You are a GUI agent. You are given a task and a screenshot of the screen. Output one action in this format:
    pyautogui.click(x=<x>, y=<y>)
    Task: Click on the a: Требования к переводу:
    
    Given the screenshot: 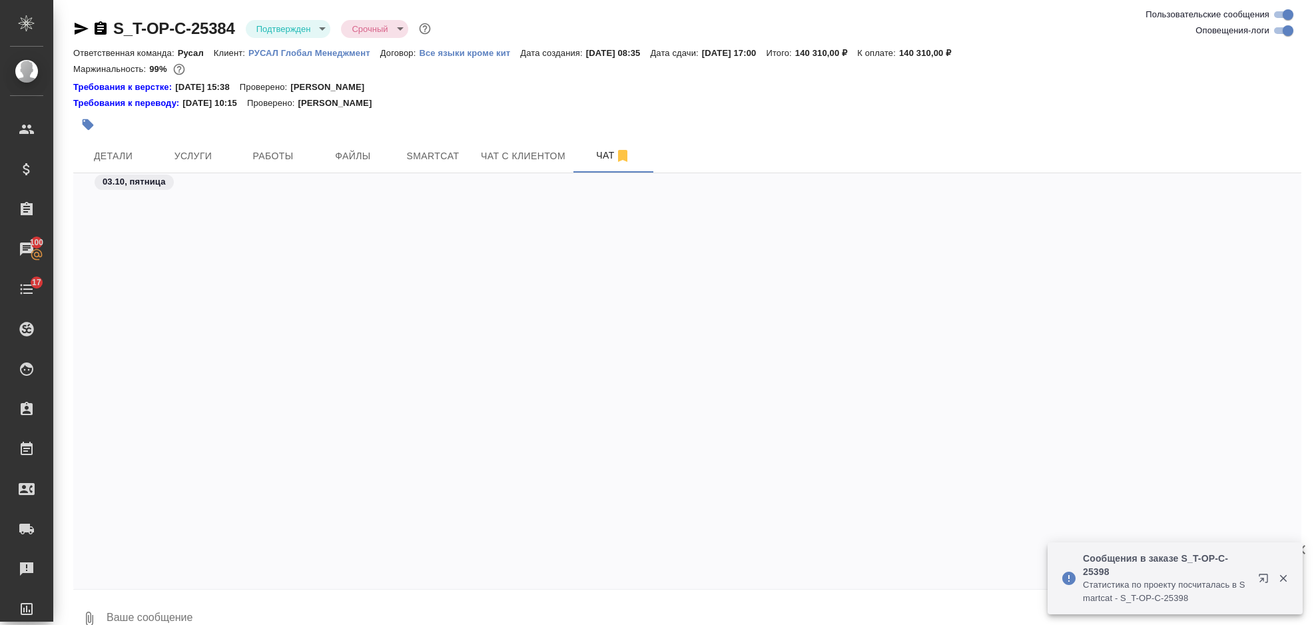 What is the action you would take?
    pyautogui.click(x=128, y=103)
    